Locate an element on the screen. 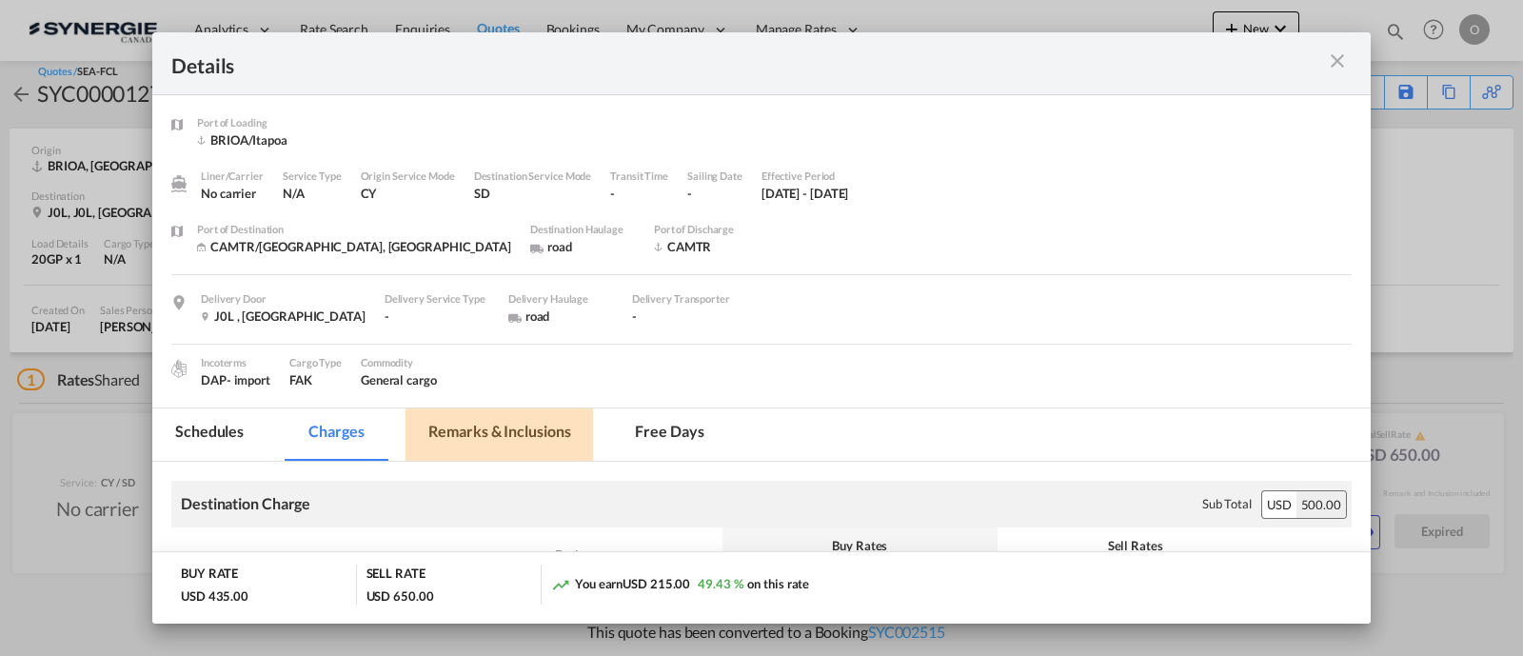  div: BUY RATE is located at coordinates (209, 575).